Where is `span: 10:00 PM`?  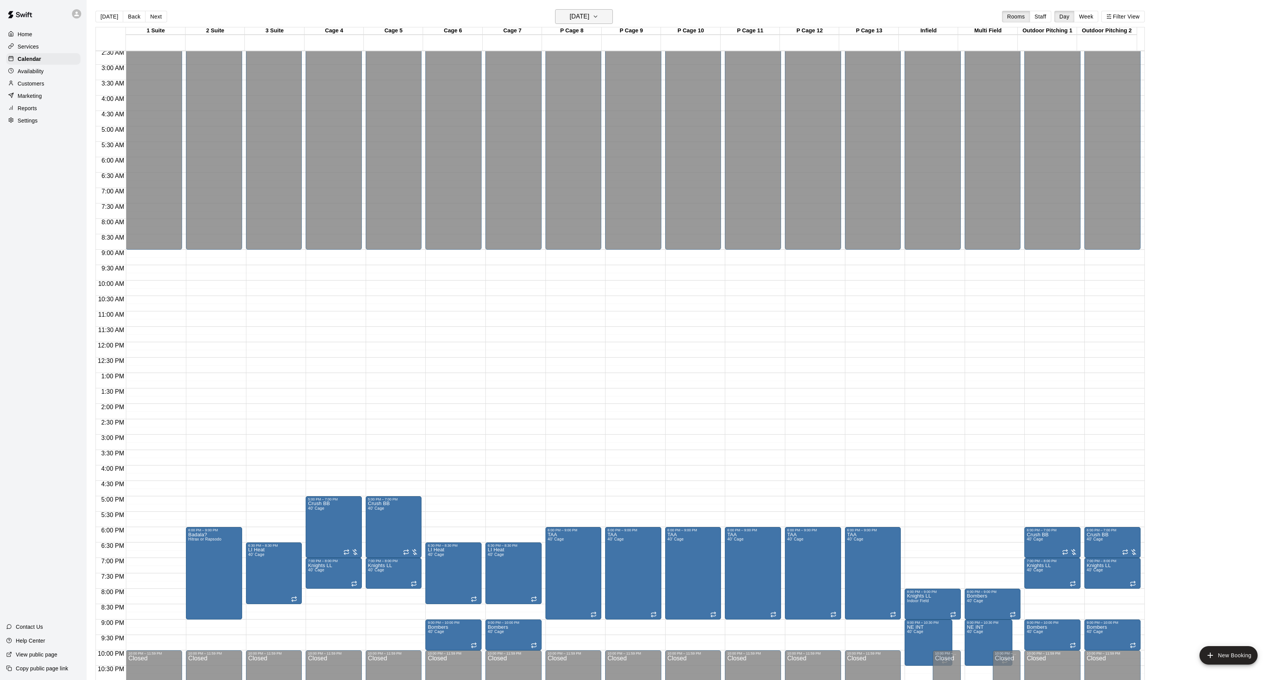 span: 10:00 PM is located at coordinates (111, 653).